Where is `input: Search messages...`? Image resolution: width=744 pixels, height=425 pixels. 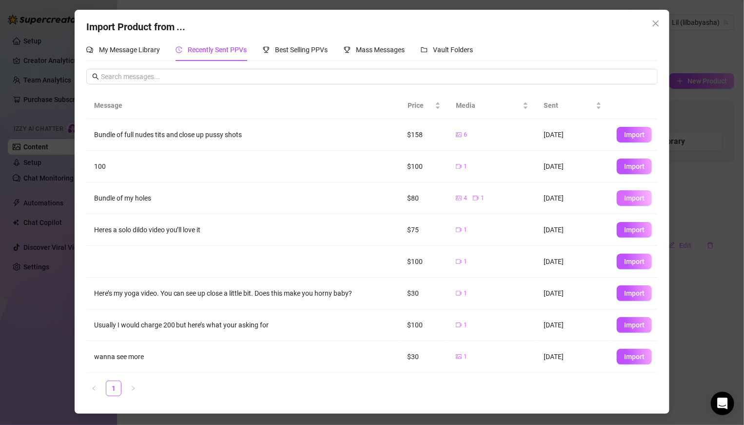 input: Search messages... is located at coordinates (376, 77).